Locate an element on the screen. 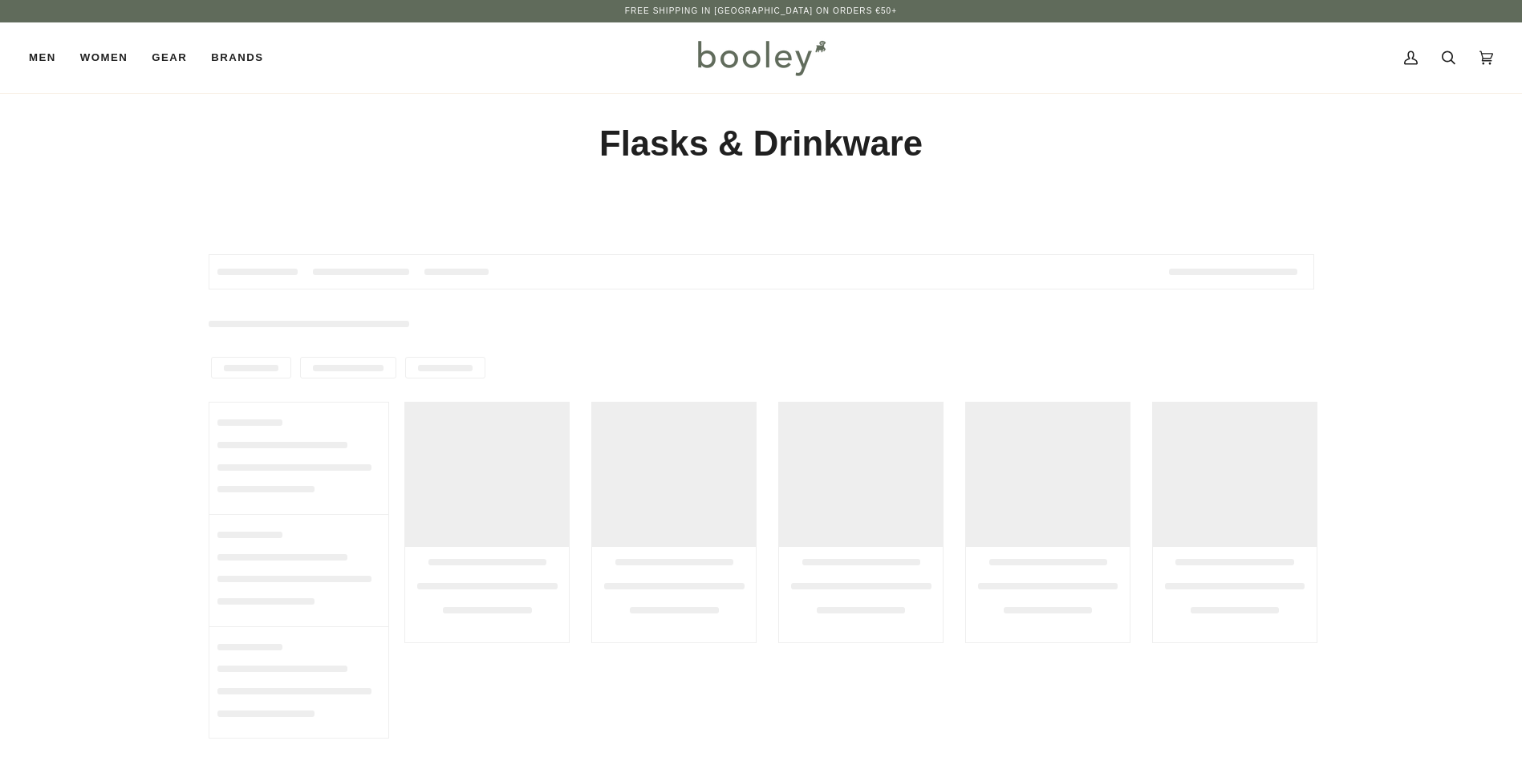 The width and height of the screenshot is (1522, 765). div: Men is located at coordinates (48, 58).